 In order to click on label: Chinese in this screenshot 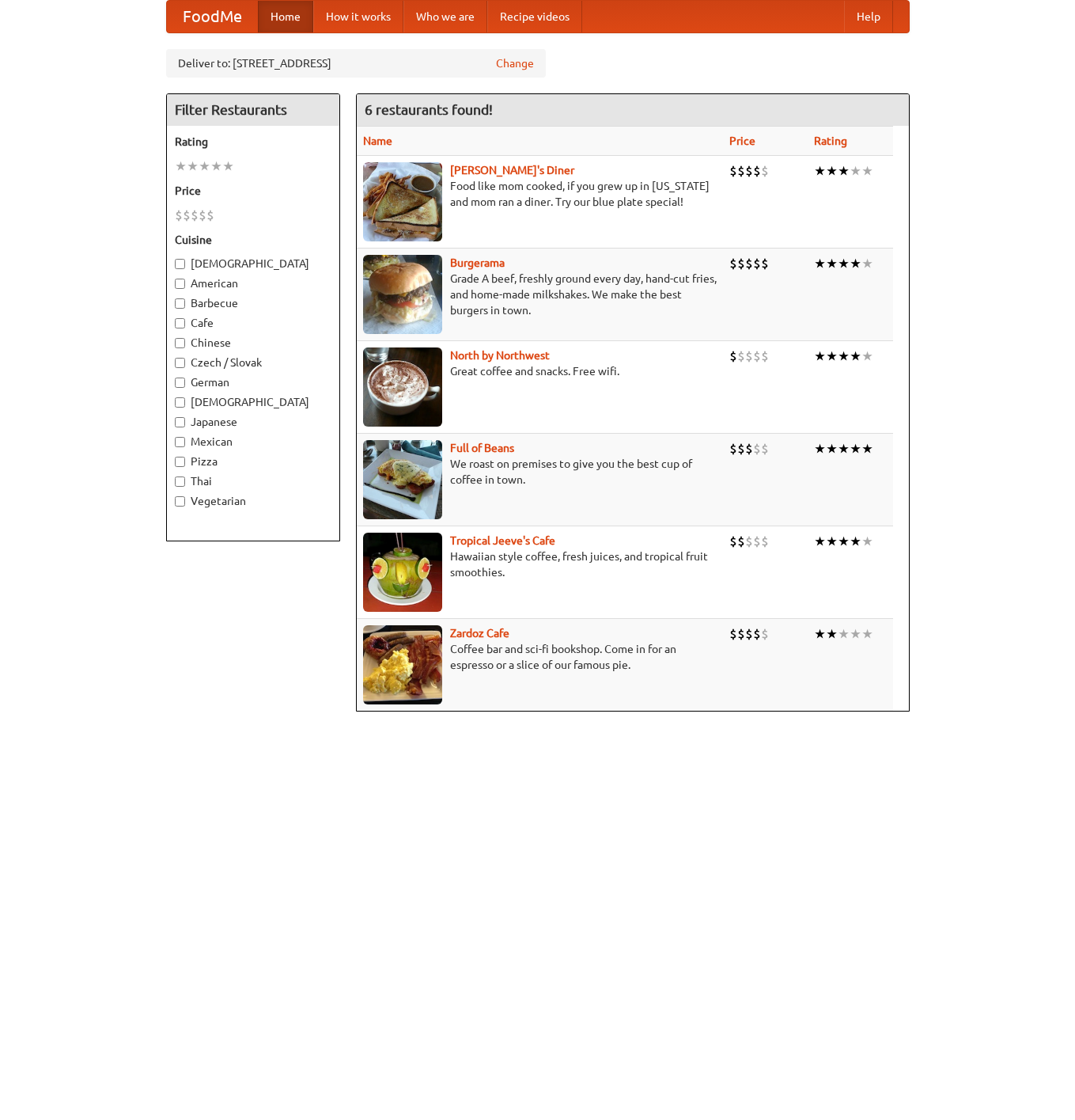, I will do `click(254, 343)`.